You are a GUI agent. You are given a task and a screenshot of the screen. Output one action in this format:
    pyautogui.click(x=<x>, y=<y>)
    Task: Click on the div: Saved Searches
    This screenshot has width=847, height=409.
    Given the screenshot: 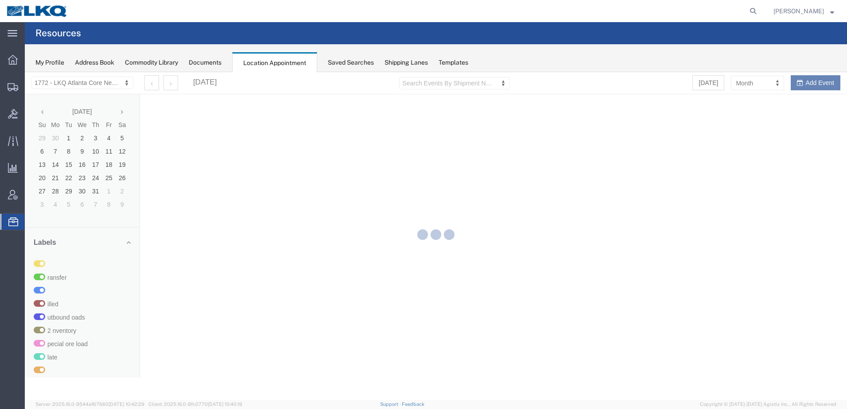 What is the action you would take?
    pyautogui.click(x=351, y=62)
    